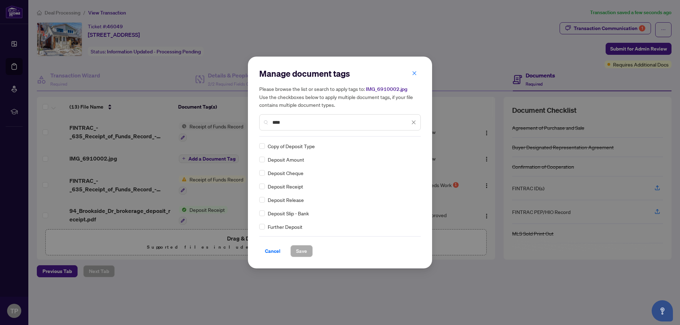 The image size is (680, 325). What do you see at coordinates (340, 97) in the screenshot?
I see `h5: Please browse the list or search to apply tags to: Use the checkboxes below to apply multiple doc...` at bounding box center [340, 97].